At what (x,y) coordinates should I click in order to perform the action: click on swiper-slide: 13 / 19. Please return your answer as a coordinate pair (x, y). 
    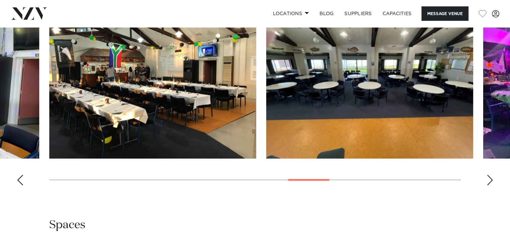
    Looking at the image, I should click on (370, 82).